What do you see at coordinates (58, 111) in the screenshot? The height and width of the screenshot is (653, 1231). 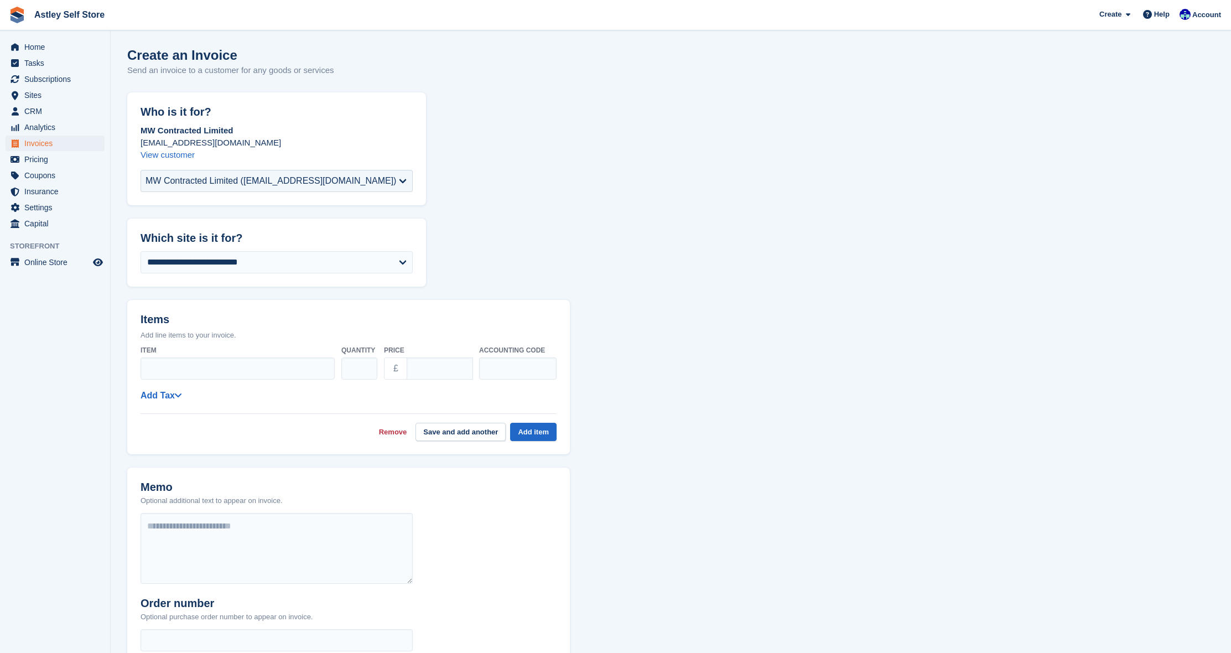 I see `span: CRM` at bounding box center [58, 111].